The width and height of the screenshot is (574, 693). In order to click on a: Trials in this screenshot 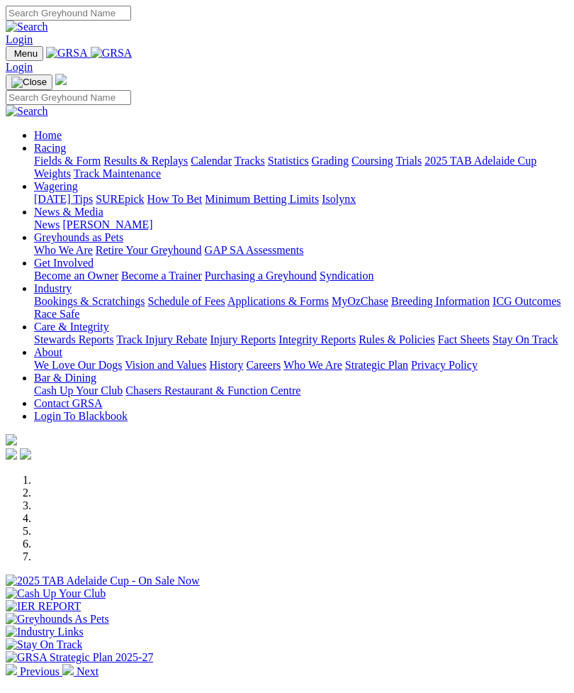, I will do `click(408, 160)`.